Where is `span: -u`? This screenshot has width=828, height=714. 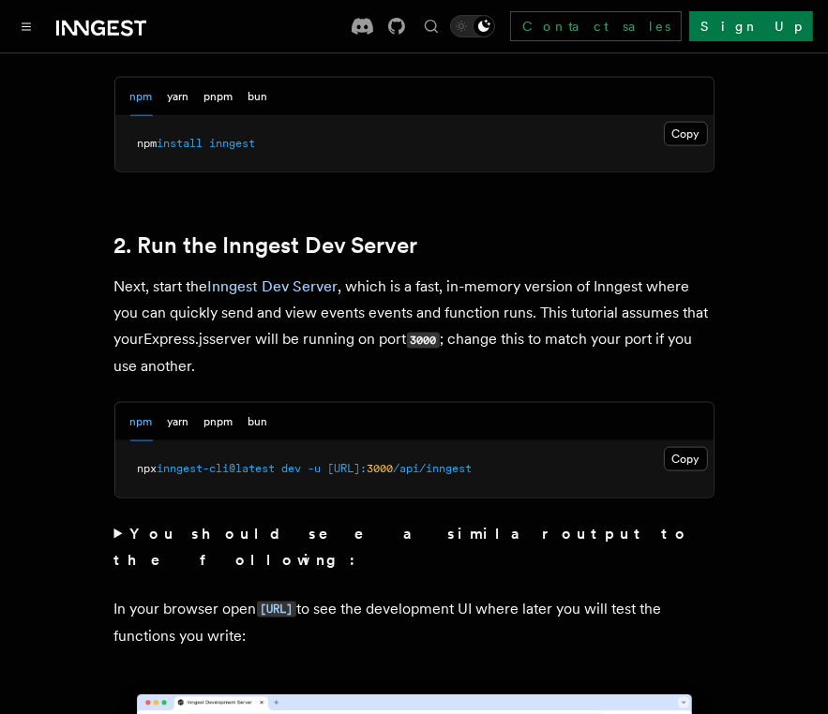 span: -u is located at coordinates (315, 469).